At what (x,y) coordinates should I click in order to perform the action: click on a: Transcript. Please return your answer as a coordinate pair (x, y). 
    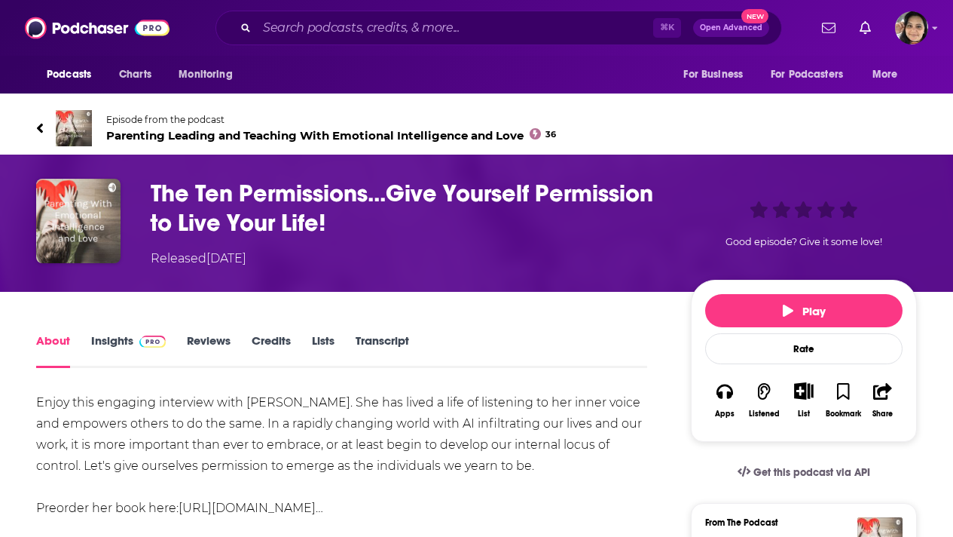
    Looking at the image, I should click on (382, 350).